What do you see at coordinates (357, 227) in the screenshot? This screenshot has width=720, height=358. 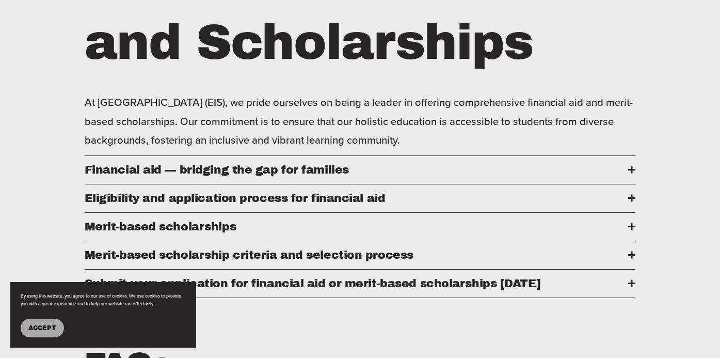 I see `span: Merit-based scholarships` at bounding box center [357, 227].